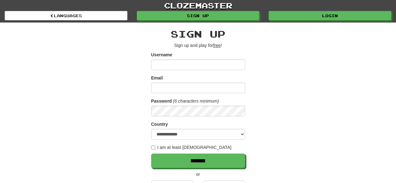 The image size is (396, 183). What do you see at coordinates (198, 175) in the screenshot?
I see `p: or` at bounding box center [198, 175].